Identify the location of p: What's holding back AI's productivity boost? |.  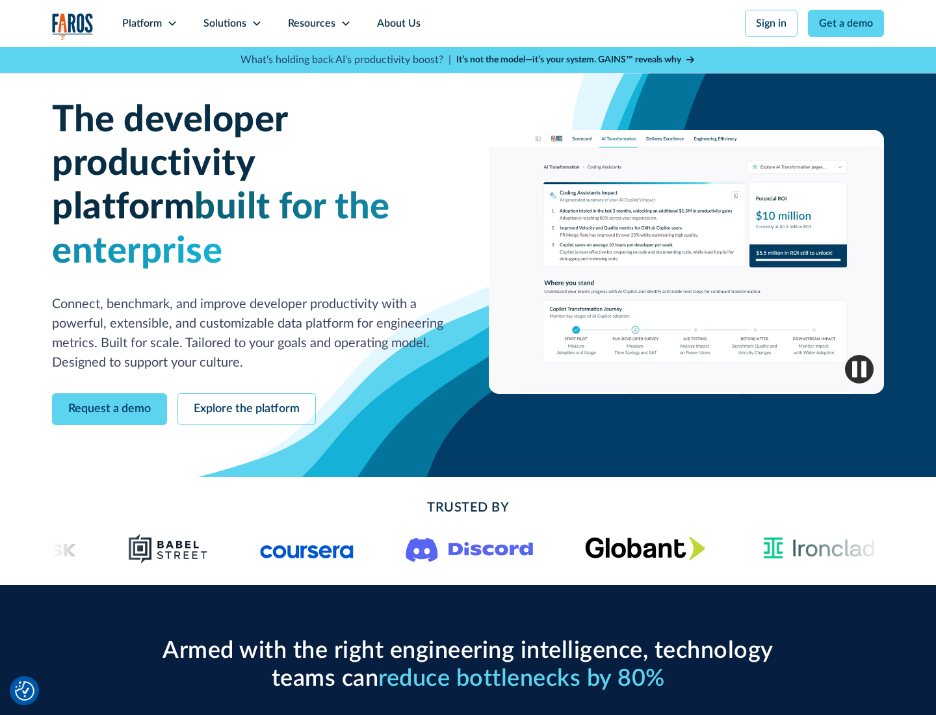
(346, 60).